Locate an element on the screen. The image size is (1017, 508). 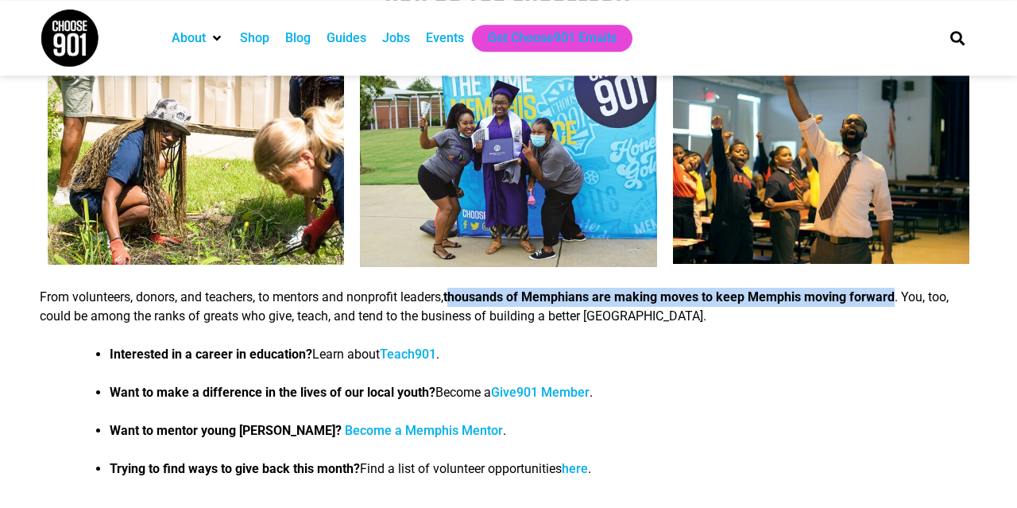
strong: Interested in a career in education? is located at coordinates (211, 354).